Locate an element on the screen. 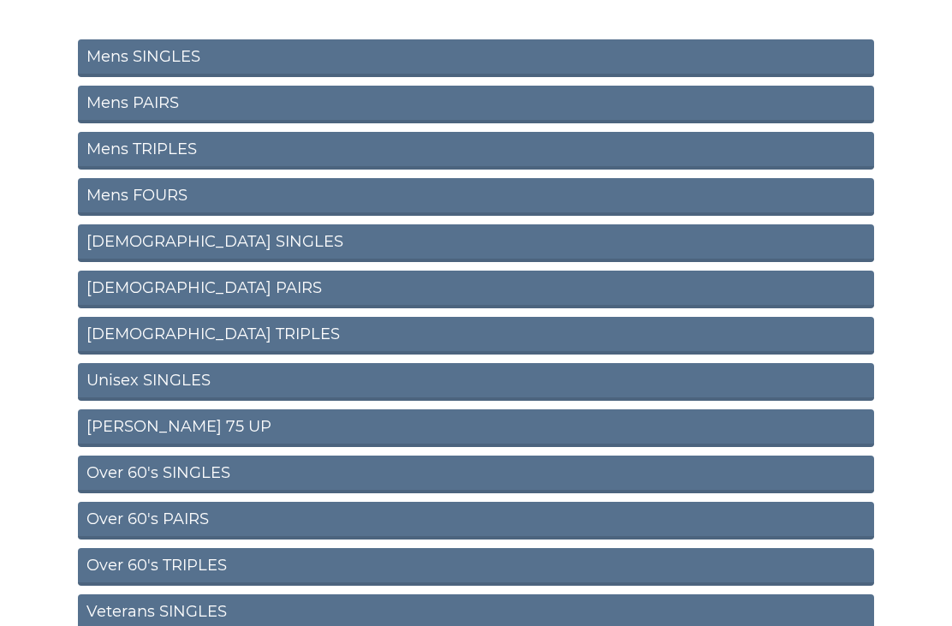 This screenshot has height=626, width=952. a: Unisex SINGLES is located at coordinates (476, 383).